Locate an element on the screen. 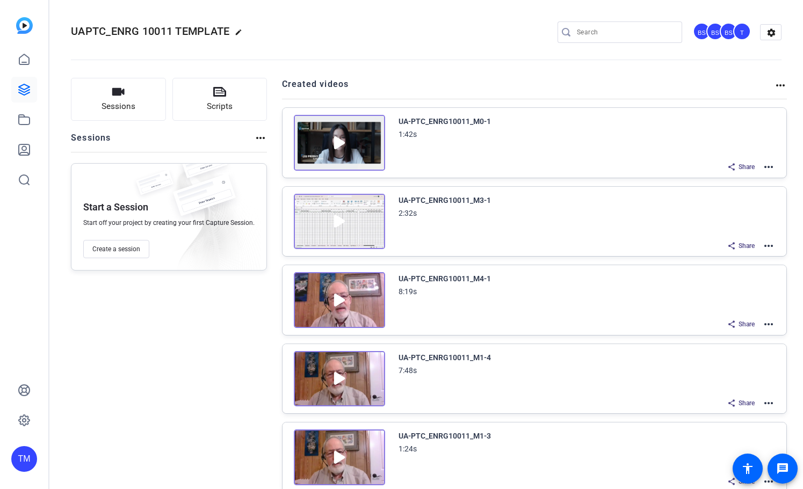 This screenshot has width=803, height=489. div: UA-PTC_ENRG10011_M1-4 is located at coordinates (445, 358).